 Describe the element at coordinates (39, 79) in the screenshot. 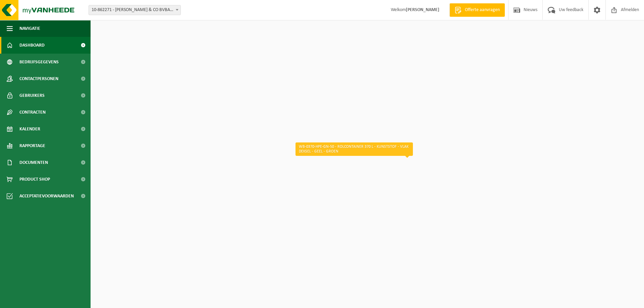

I see `span: Contactpersonen` at that location.